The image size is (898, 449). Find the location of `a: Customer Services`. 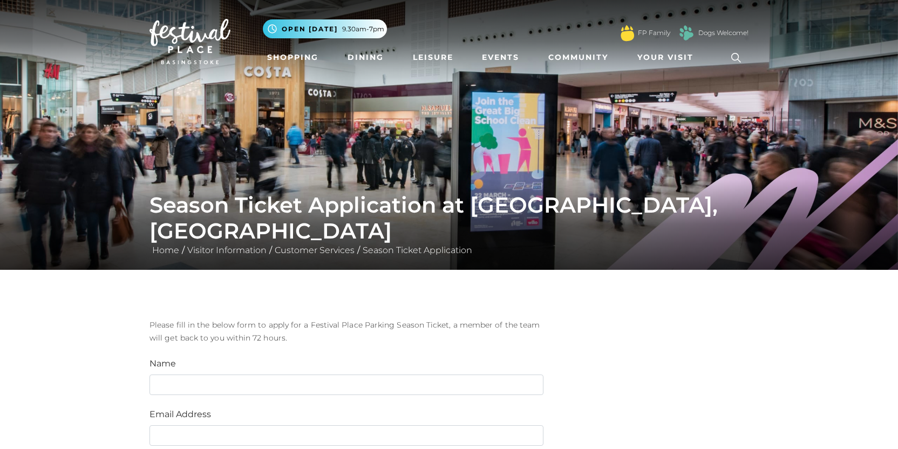

a: Customer Services is located at coordinates (314, 250).